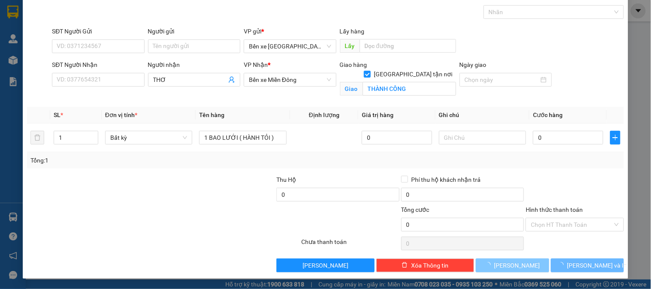 The image size is (651, 289). Describe the element at coordinates (324, 115) in the screenshot. I see `span: Định lượng` at that location.